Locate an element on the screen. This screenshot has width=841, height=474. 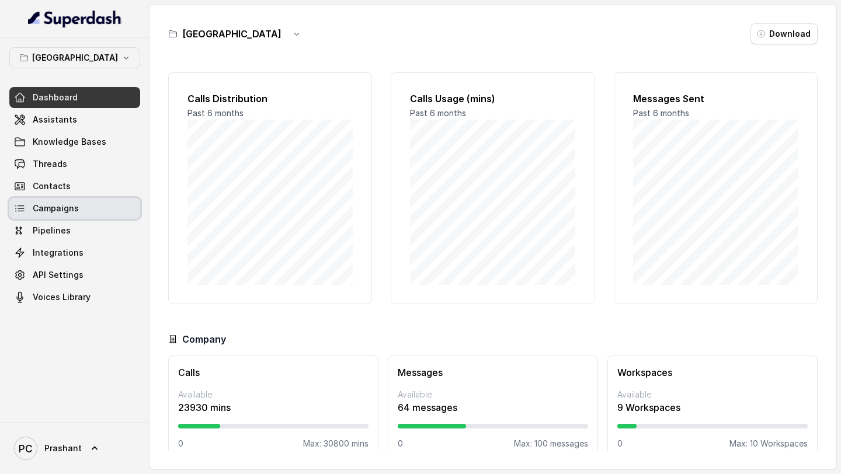
span: Knowledge Bases is located at coordinates (69, 142).